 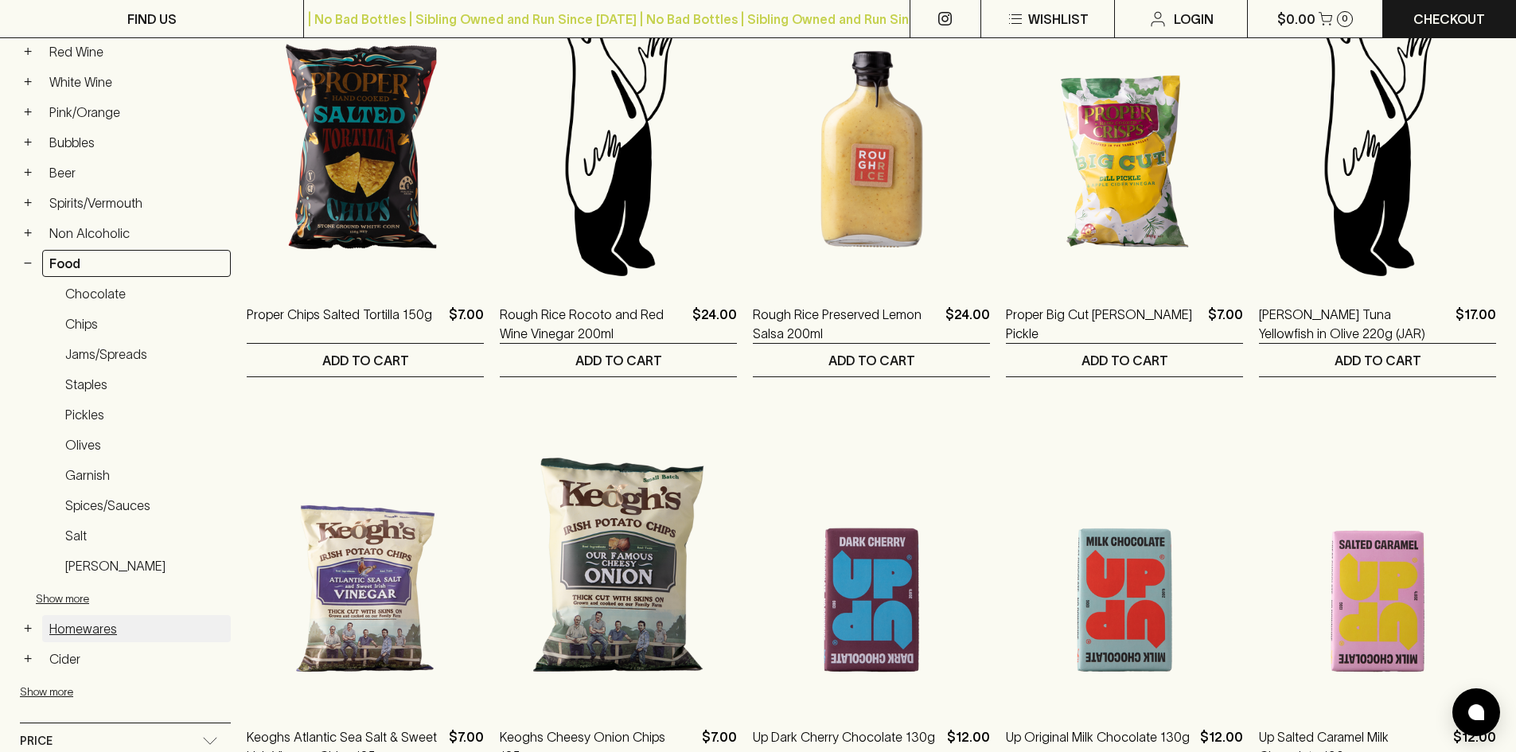 What do you see at coordinates (593, 324) in the screenshot?
I see `p: Rough Rice Rocoto and Red Wine Vinegar 200ml` at bounding box center [593, 324].